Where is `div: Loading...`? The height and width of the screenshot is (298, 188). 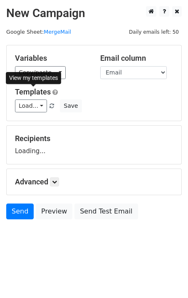
div: Loading... is located at coordinates (94, 145).